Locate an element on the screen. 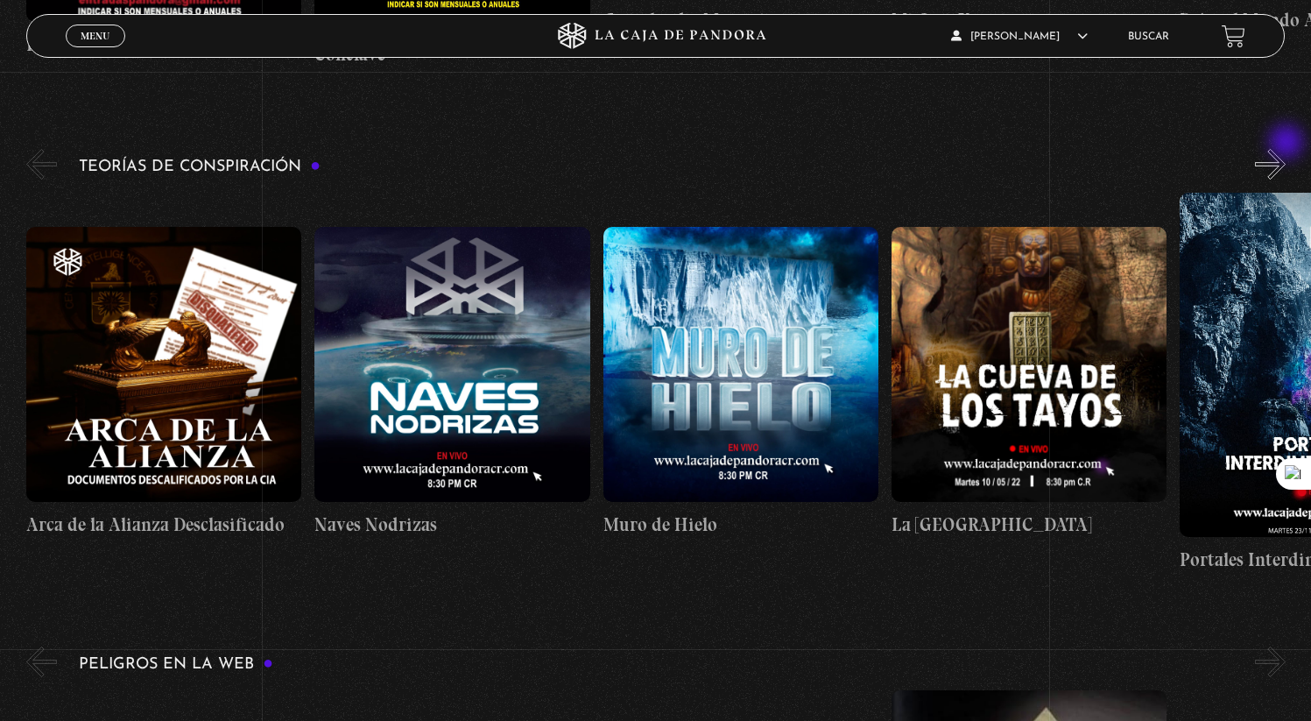  h4: El Conjuro is located at coordinates (164, 45).